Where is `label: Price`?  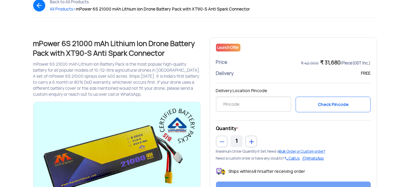
label: Price is located at coordinates (222, 62).